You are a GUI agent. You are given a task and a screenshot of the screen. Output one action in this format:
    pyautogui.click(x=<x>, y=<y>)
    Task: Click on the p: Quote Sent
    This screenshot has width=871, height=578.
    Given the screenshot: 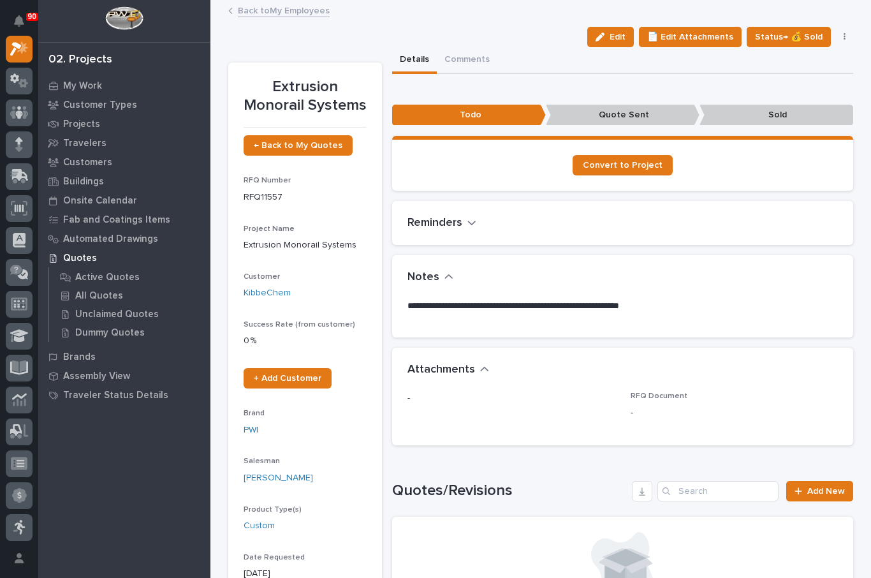 What is the action you would take?
    pyautogui.click(x=622, y=115)
    